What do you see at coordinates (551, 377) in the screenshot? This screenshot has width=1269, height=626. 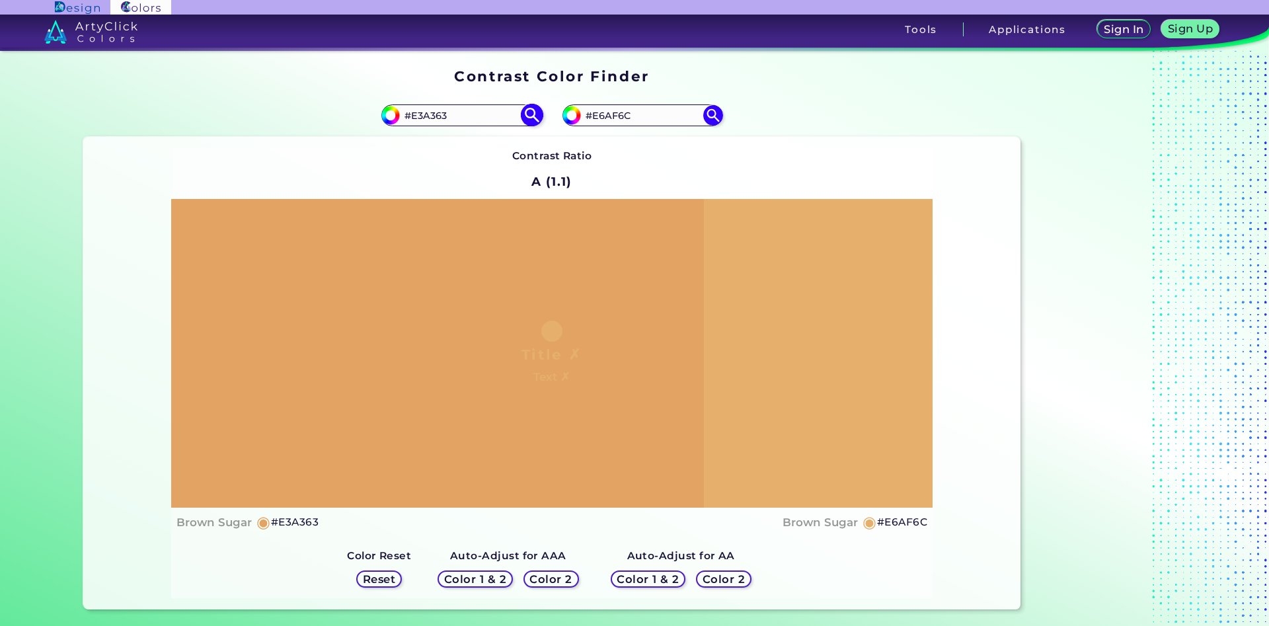 I see `h4: Text ✗` at bounding box center [551, 377].